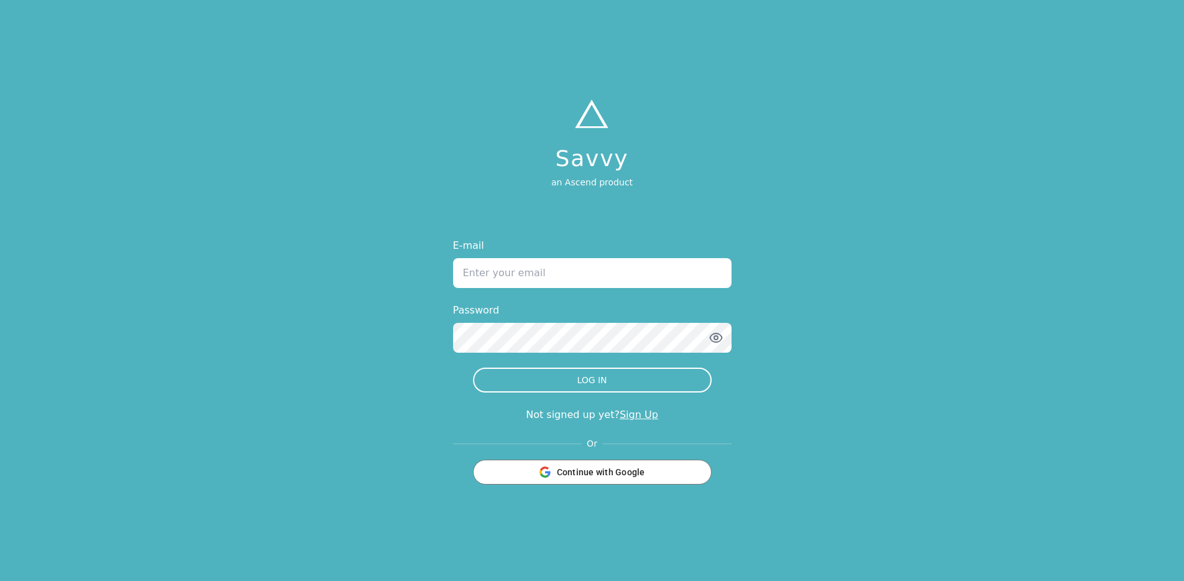  I want to click on h1: Savvy, so click(592, 159).